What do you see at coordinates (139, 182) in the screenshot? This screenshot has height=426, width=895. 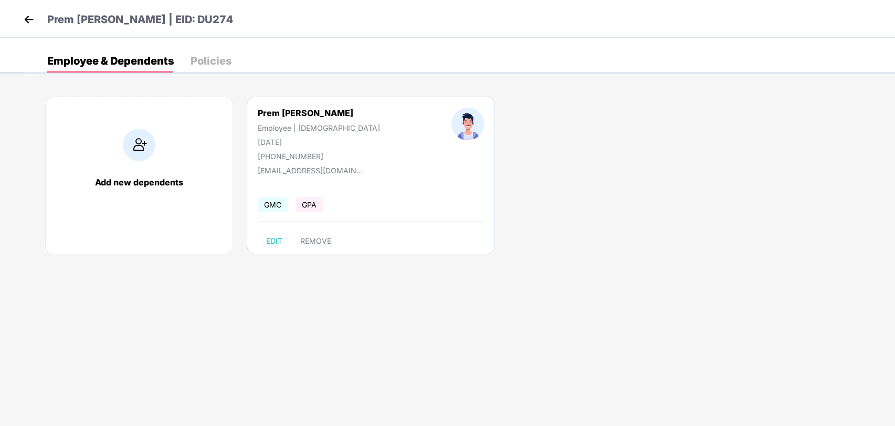 I see `div: Add new dependents` at bounding box center [139, 182].